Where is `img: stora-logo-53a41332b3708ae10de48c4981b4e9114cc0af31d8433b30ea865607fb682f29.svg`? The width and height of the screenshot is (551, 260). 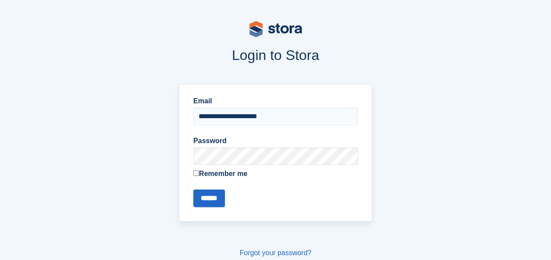 img: stora-logo-53a41332b3708ae10de48c4981b4e9114cc0af31d8433b30ea865607fb682f29.svg is located at coordinates (276, 29).